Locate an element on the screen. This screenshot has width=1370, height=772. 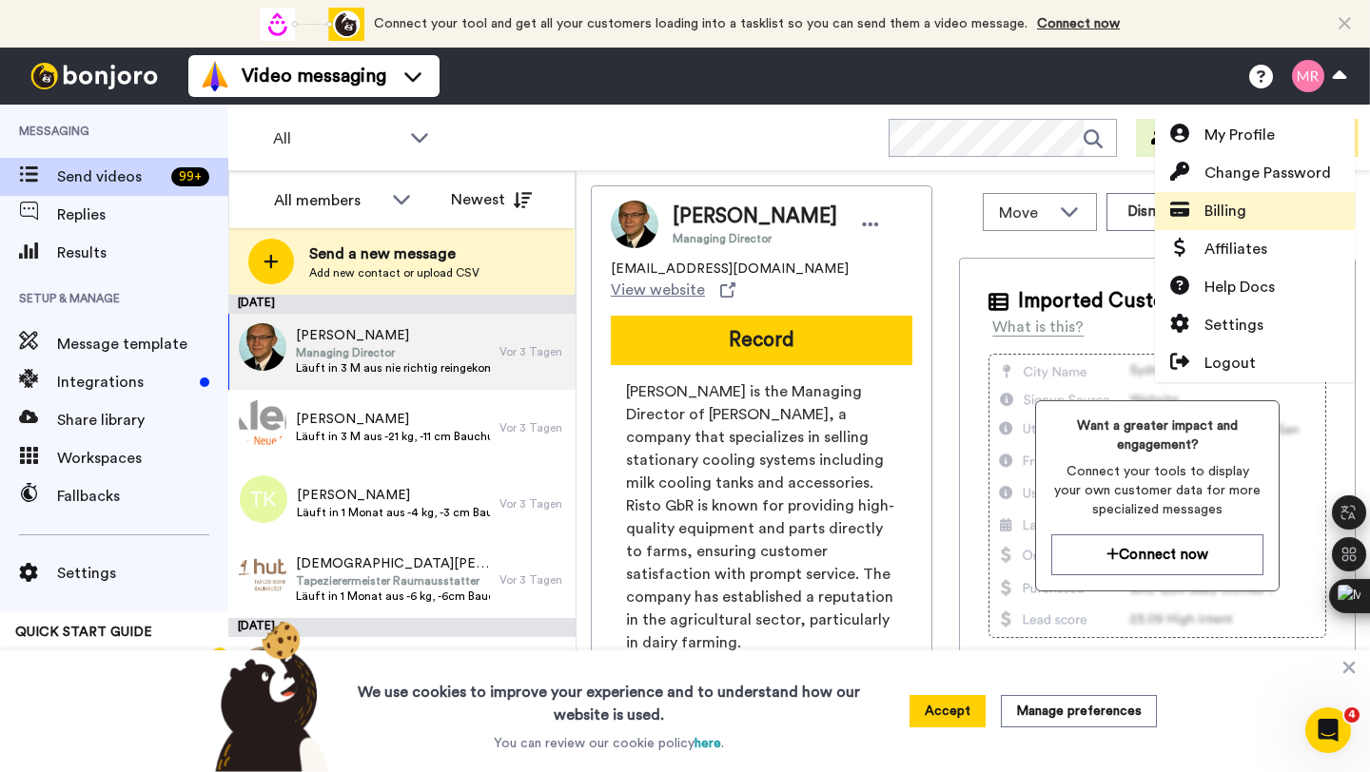
a: Help Docs is located at coordinates (1255, 287).